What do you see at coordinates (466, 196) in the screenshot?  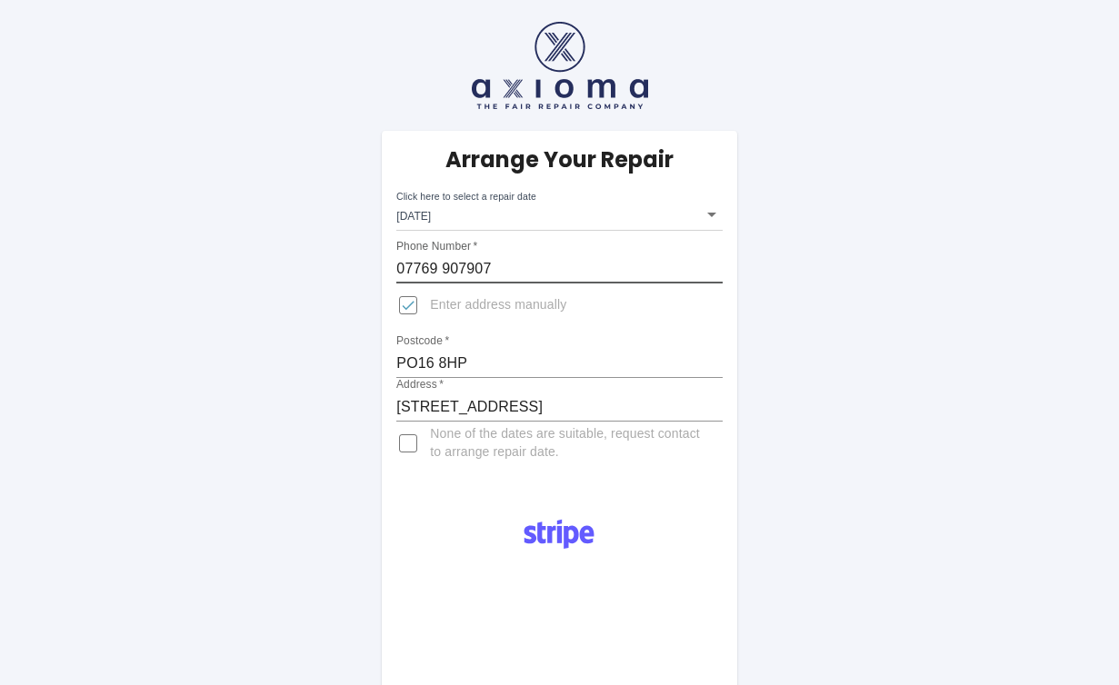 I see `label: Click here to select a repair date` at bounding box center [466, 196].